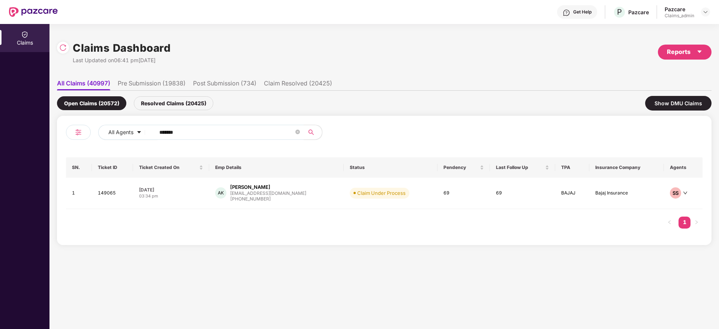  I want to click on div: Reports, so click(685, 52).